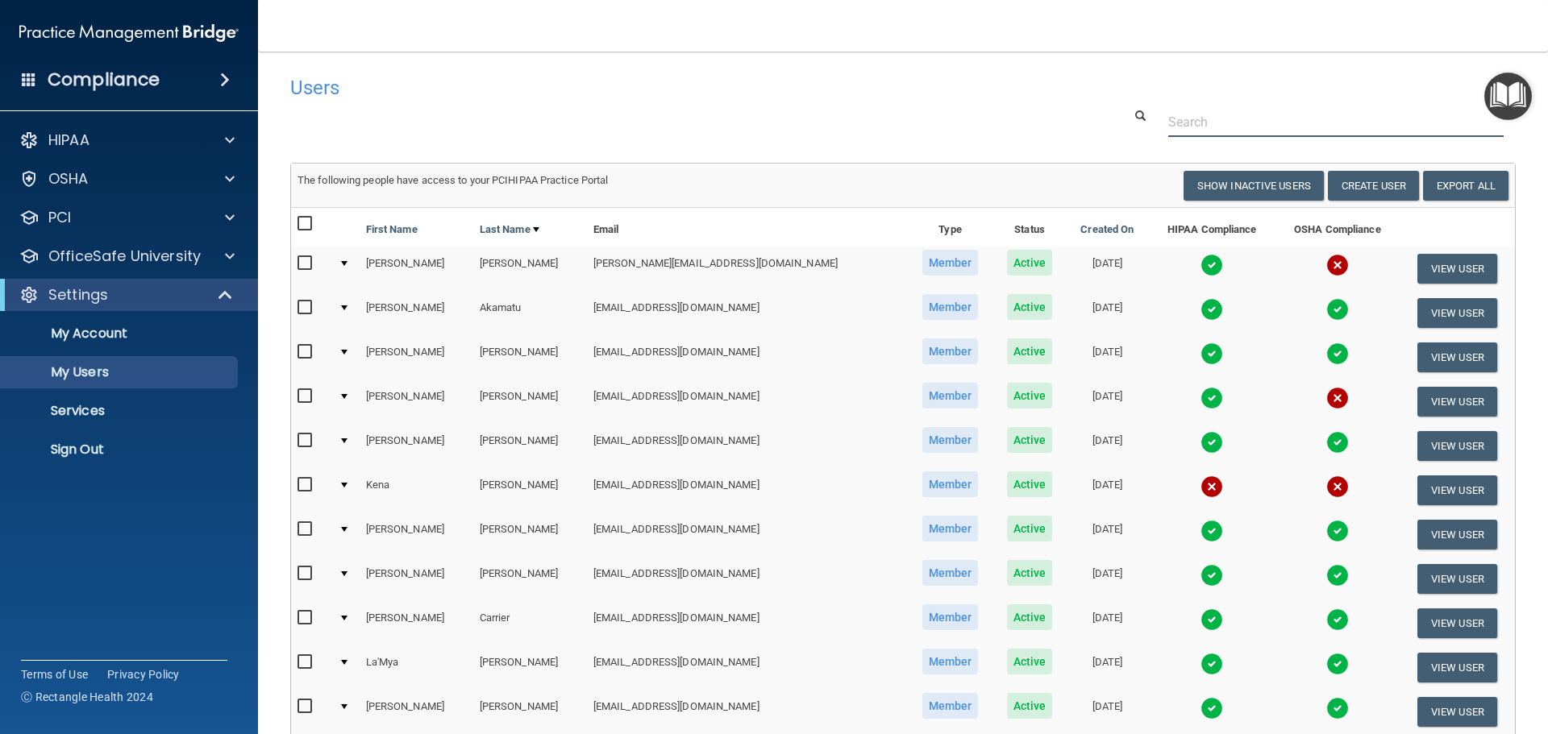 The height and width of the screenshot is (734, 1548). What do you see at coordinates (1253, 185) in the screenshot?
I see `button: Show Inactive Users` at bounding box center [1253, 185].